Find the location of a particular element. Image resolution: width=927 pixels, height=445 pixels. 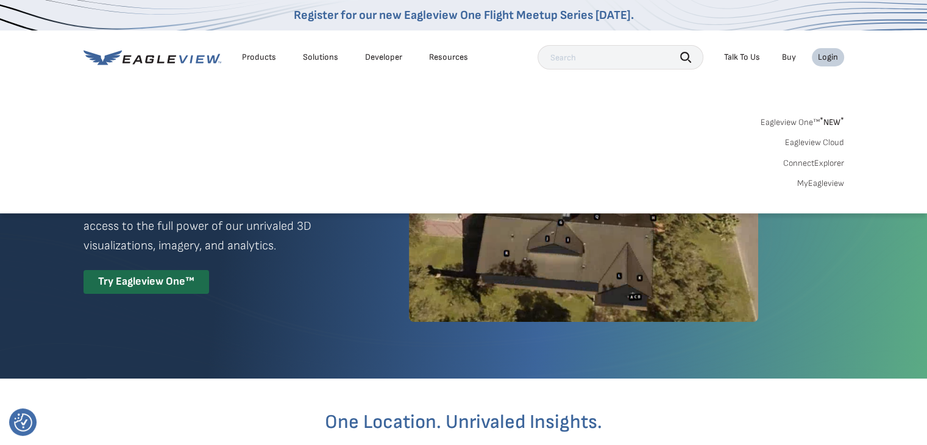

a: Developer is located at coordinates (383, 57).